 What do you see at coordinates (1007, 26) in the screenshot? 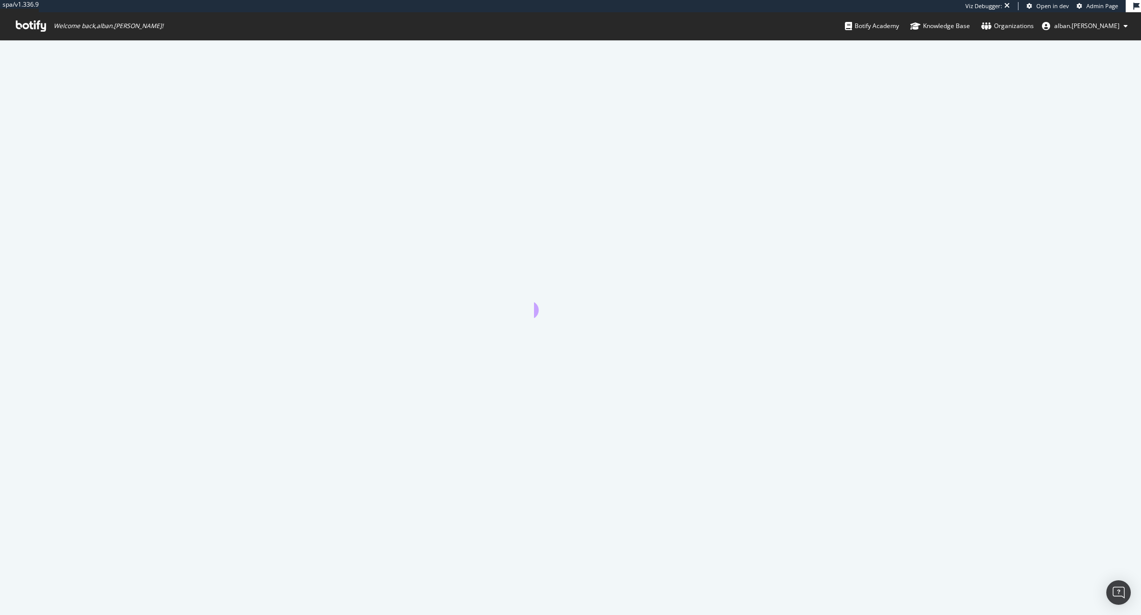
I see `a: Organizations` at bounding box center [1007, 26].